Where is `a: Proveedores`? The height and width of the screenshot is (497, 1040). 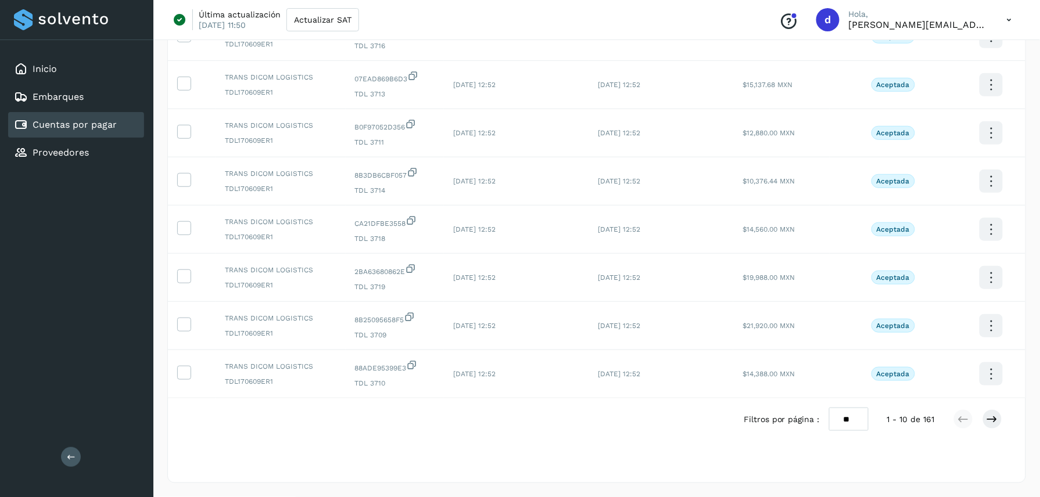
a: Proveedores is located at coordinates (60, 152).